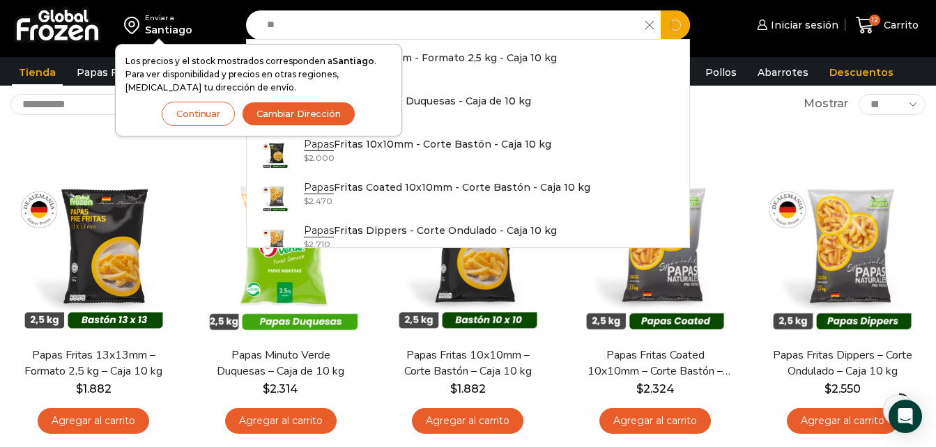 This screenshot has height=447, width=936. Describe the element at coordinates (842, 364) in the screenshot. I see `a: Papas Fritas Dippers – Corte Ondulado – Caja 10 kg` at that location.